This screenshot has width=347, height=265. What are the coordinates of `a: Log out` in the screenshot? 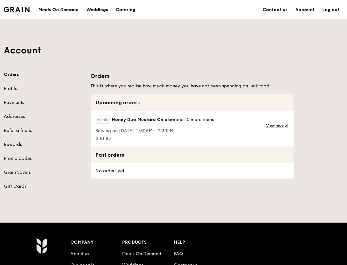 It's located at (331, 10).